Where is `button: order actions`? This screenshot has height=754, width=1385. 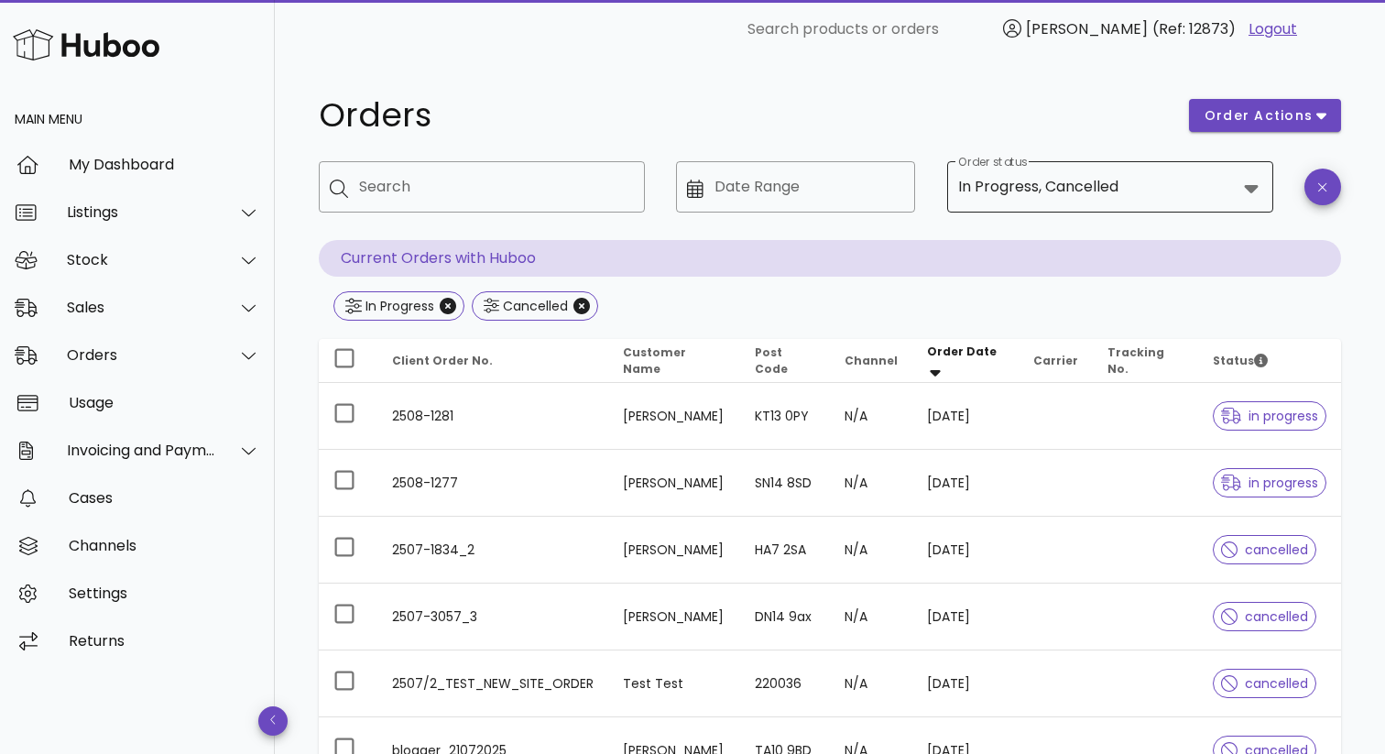
button: order actions is located at coordinates (1265, 115).